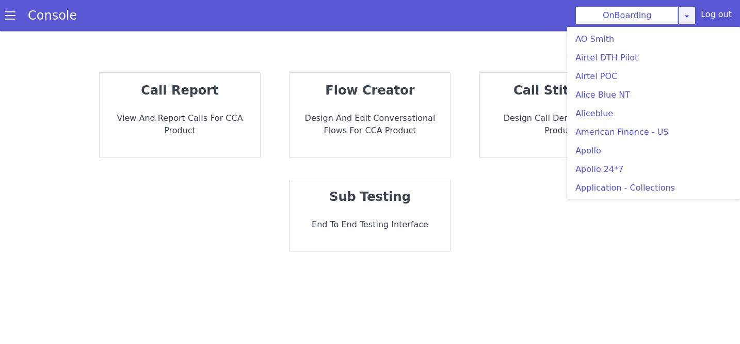  I want to click on p: Design call demos for CCA Product, so click(560, 124).